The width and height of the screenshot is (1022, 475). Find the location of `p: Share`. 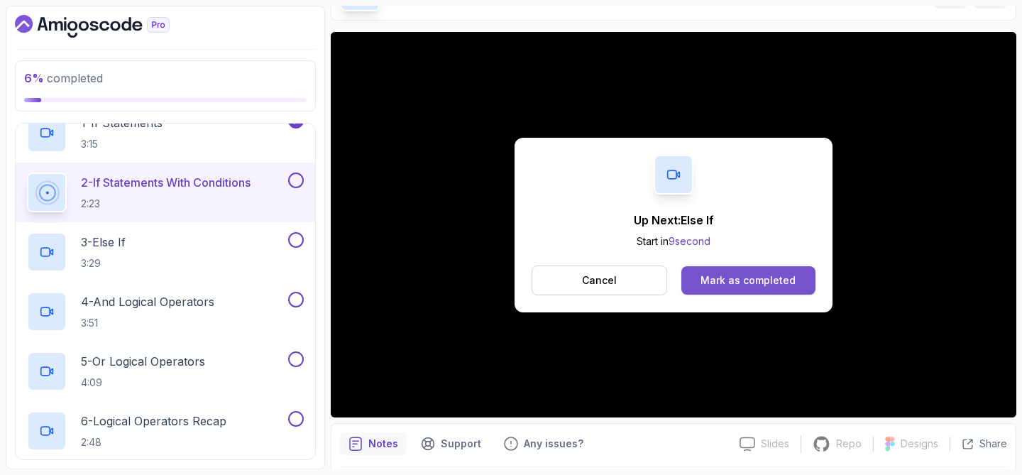

p: Share is located at coordinates (993, 443).